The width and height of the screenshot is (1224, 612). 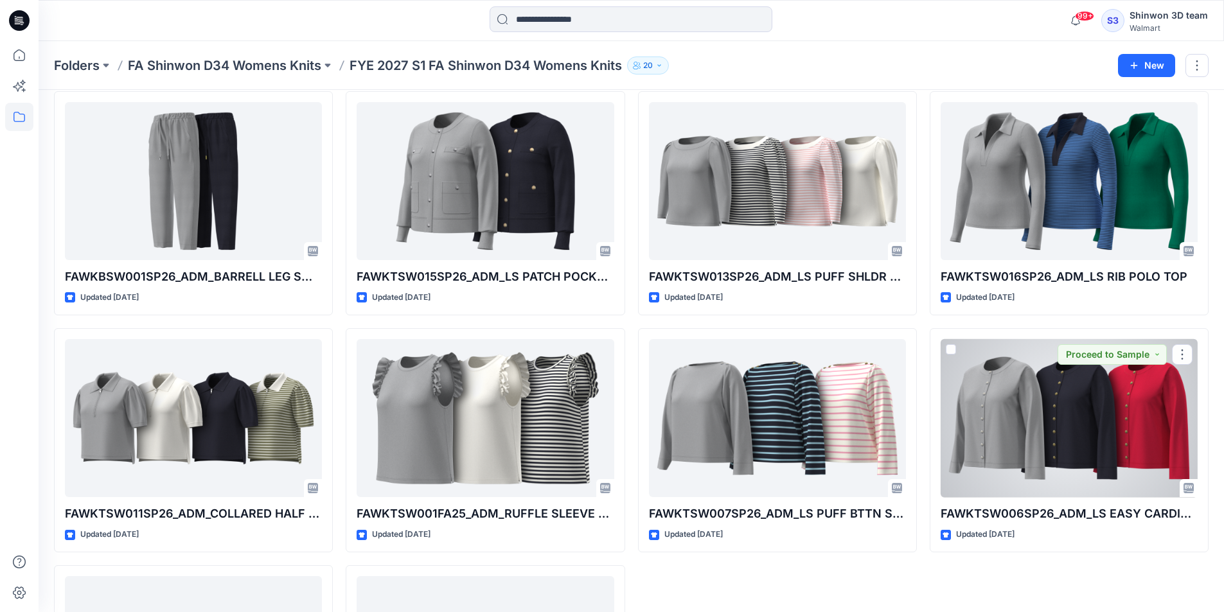 What do you see at coordinates (485, 181) in the screenshot?
I see `a: FAWKTSW015SP26_ADM_LS PATCH POCKET BOMBER JACKET` at bounding box center [485, 181].